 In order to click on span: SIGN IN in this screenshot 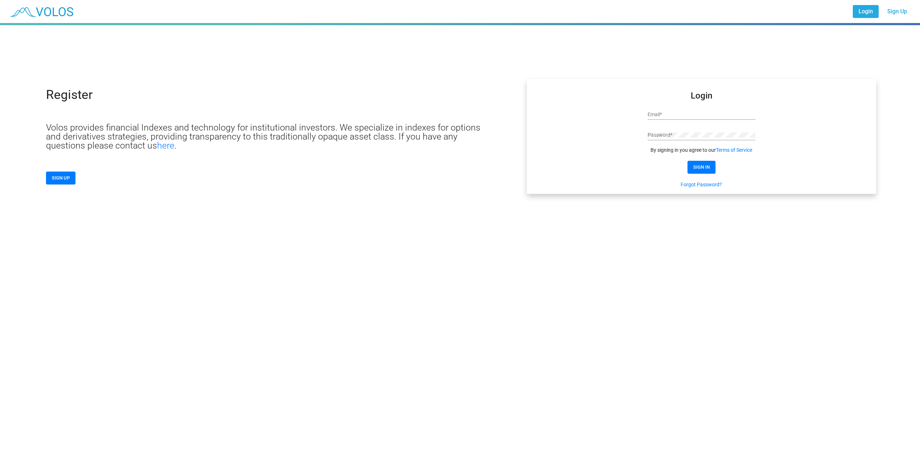, I will do `click(702, 167)`.